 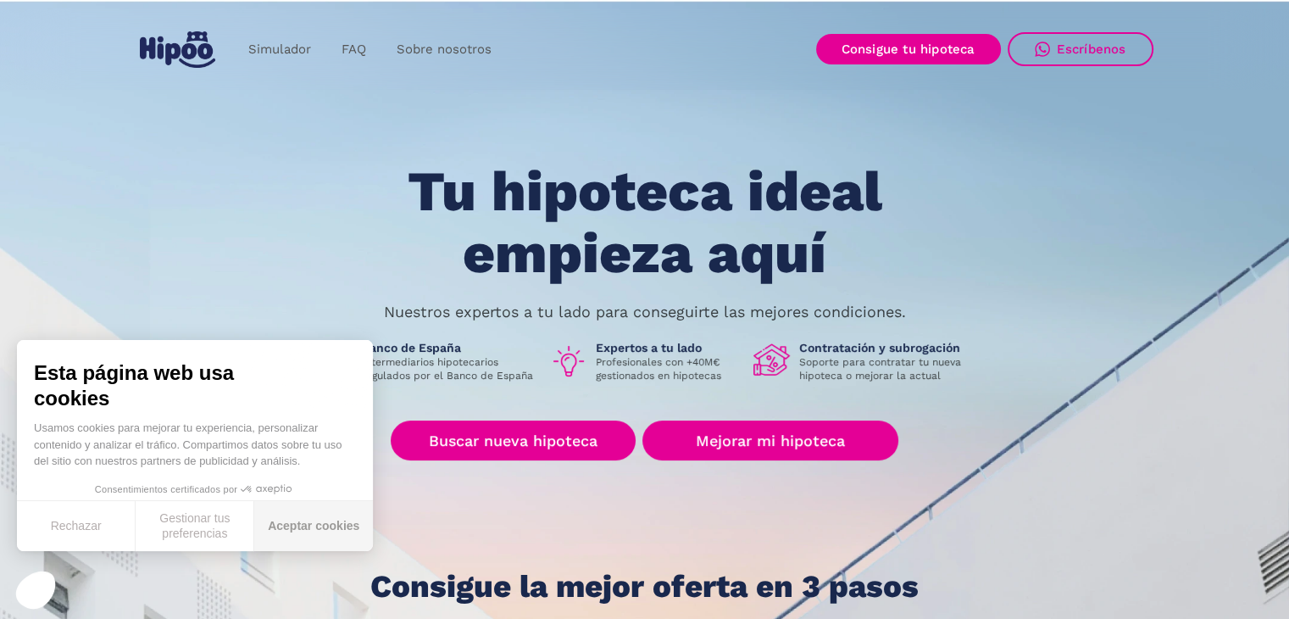 I want to click on h1: Tu hipoteca ideal empieza aquí, so click(x=644, y=222).